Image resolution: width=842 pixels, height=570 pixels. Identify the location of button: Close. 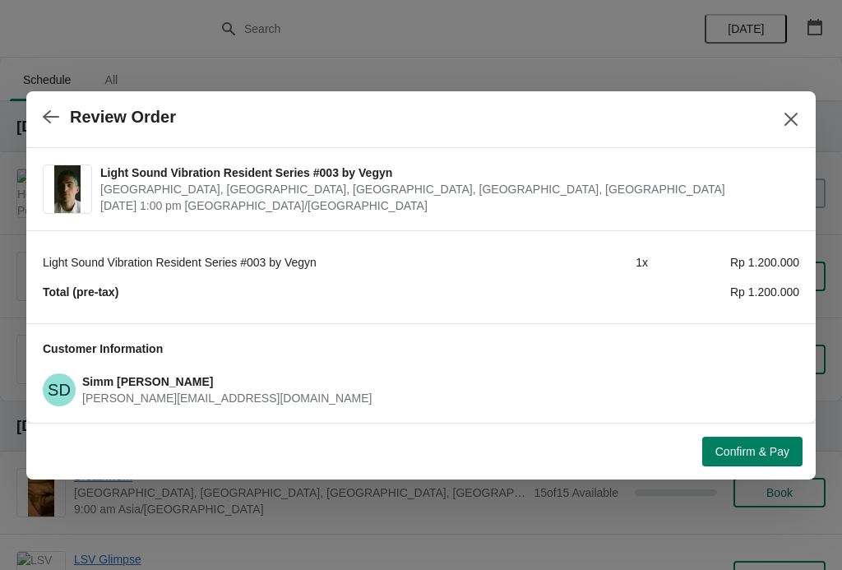
(791, 119).